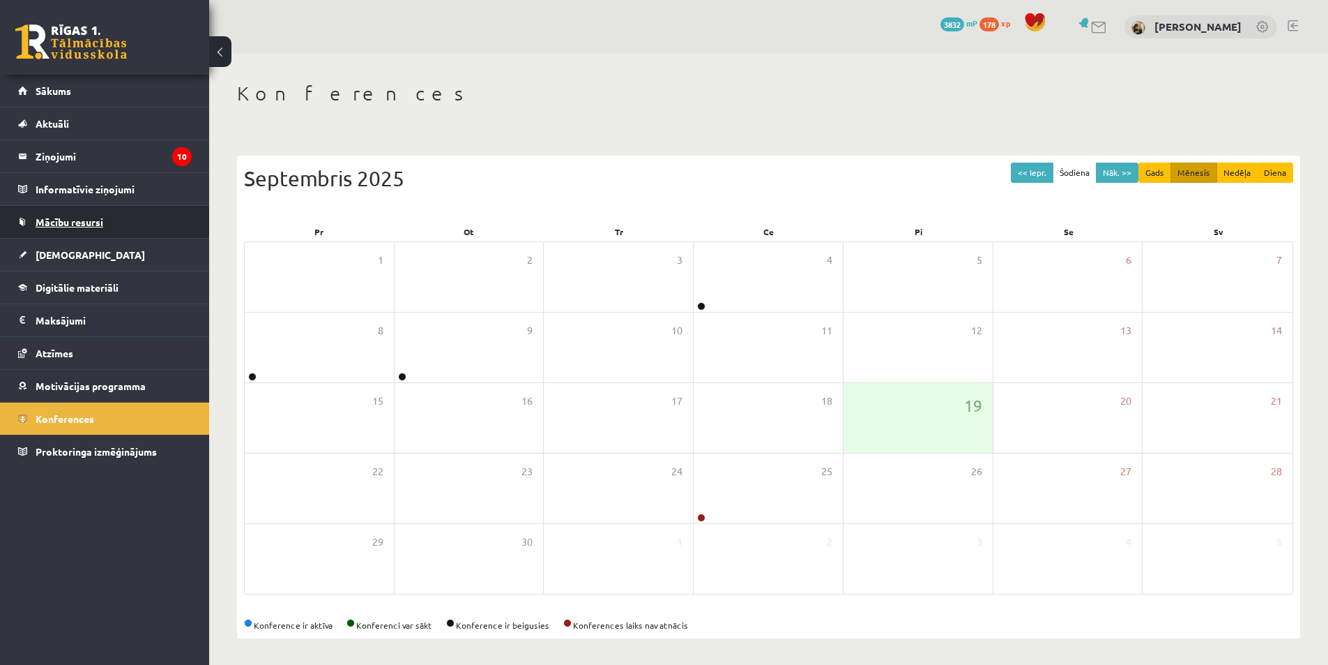  What do you see at coordinates (527, 542) in the screenshot?
I see `span: 30` at bounding box center [527, 542].